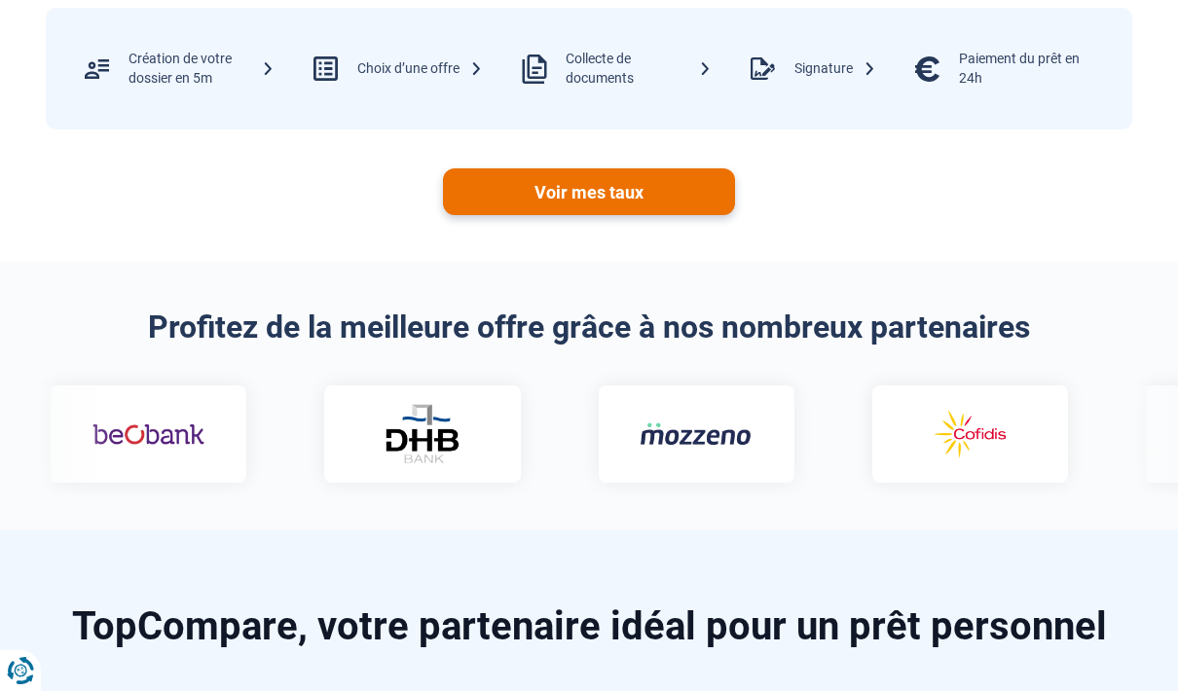 The image size is (1178, 691). What do you see at coordinates (420, 69) in the screenshot?
I see `div: Choix d’une offre` at bounding box center [420, 69].